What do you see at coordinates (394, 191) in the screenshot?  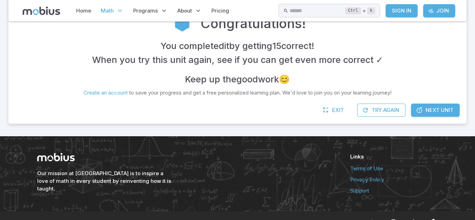 I see `a: Support` at bounding box center [394, 191].